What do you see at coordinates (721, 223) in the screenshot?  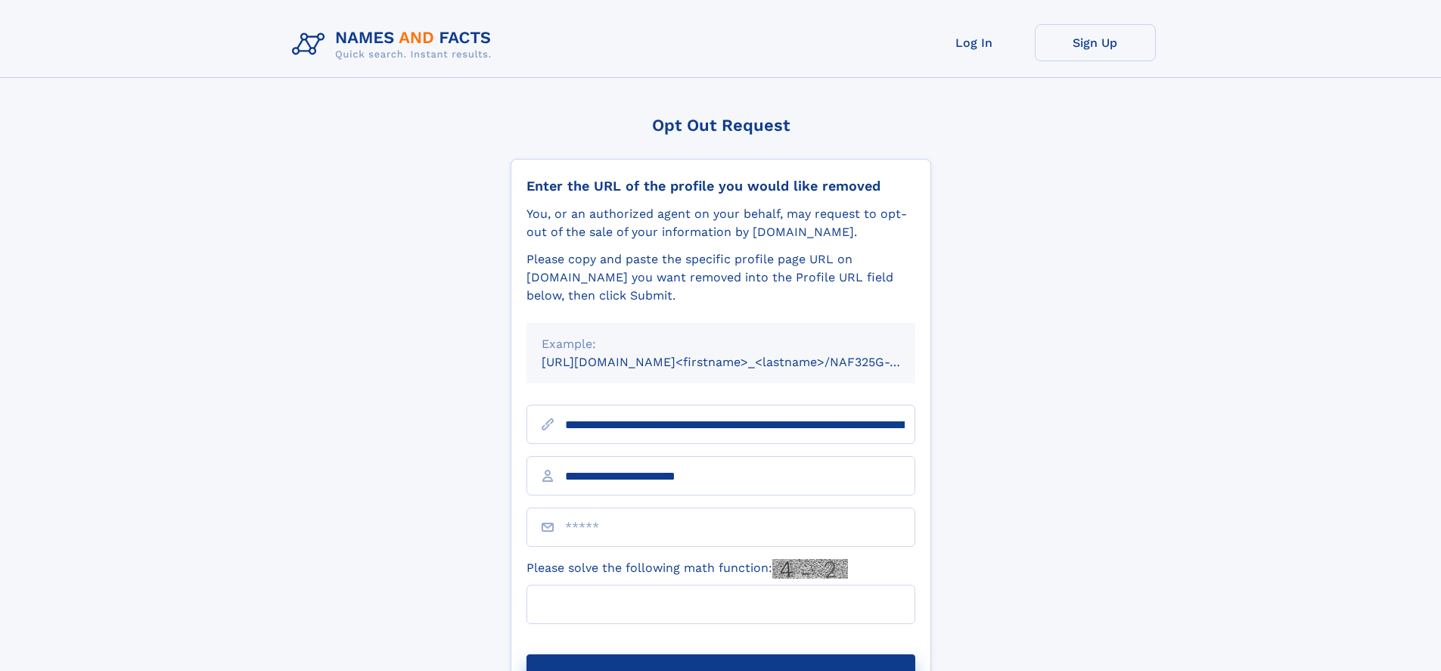 I see `div: You, or an authorized agent on your behalf, may request to opt-out of the sale of your informatio...` at bounding box center [721, 223].